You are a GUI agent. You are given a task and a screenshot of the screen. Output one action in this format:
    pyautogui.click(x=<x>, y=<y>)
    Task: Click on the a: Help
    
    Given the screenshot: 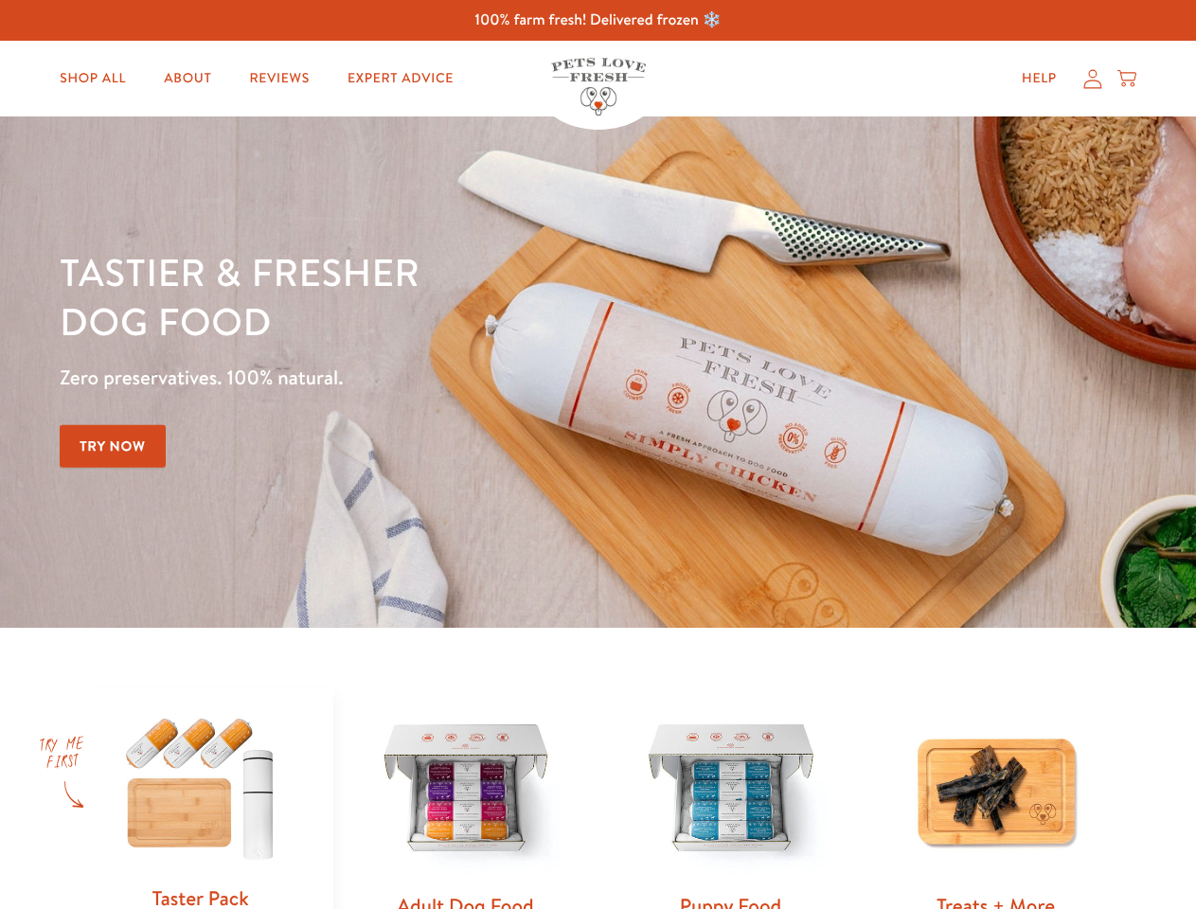 What is the action you would take?
    pyautogui.click(x=1039, y=79)
    